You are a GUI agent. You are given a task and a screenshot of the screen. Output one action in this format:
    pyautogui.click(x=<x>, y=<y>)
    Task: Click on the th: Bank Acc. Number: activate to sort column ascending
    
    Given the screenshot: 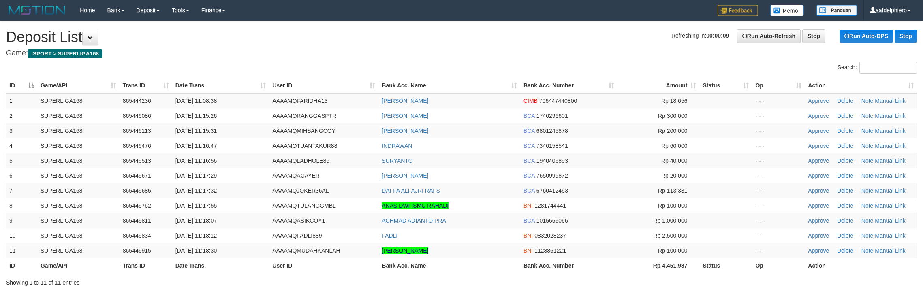 What is the action you would take?
    pyautogui.click(x=569, y=86)
    